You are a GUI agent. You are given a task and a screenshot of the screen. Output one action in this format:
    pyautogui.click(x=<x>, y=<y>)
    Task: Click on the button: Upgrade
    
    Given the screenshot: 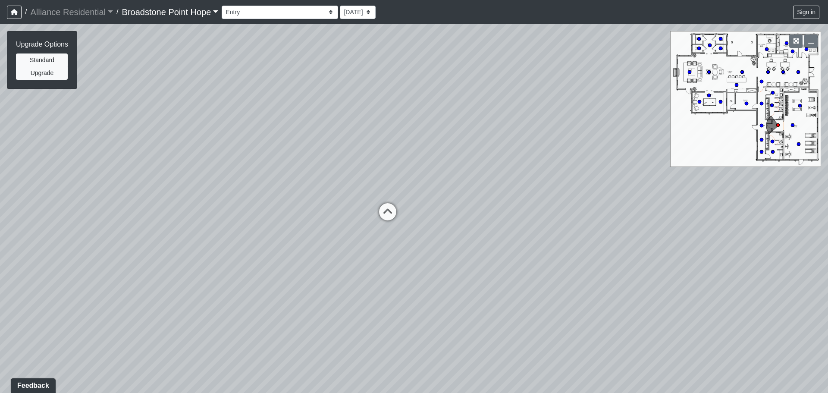 What is the action you would take?
    pyautogui.click(x=42, y=73)
    